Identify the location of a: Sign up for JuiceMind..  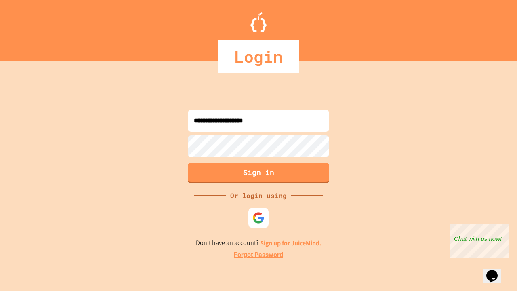
(291, 243).